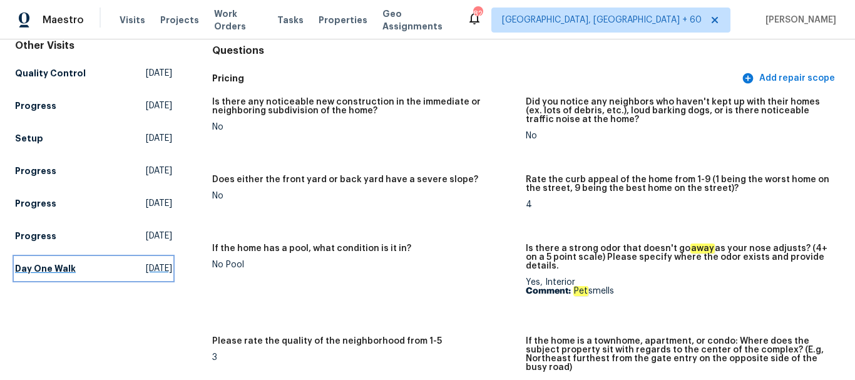  What do you see at coordinates (312, 248) in the screenshot?
I see `h5: If the home has a pool, what condition is it in?` at bounding box center [312, 248].